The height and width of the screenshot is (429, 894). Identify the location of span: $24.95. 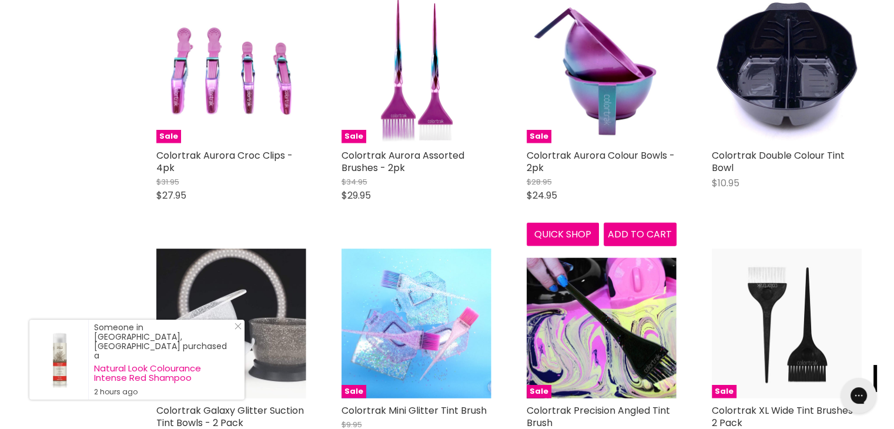
(542, 195).